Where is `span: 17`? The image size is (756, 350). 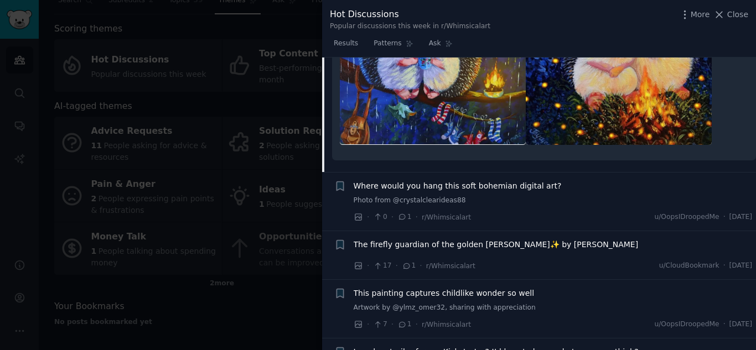
span: 17 is located at coordinates (382, 266).